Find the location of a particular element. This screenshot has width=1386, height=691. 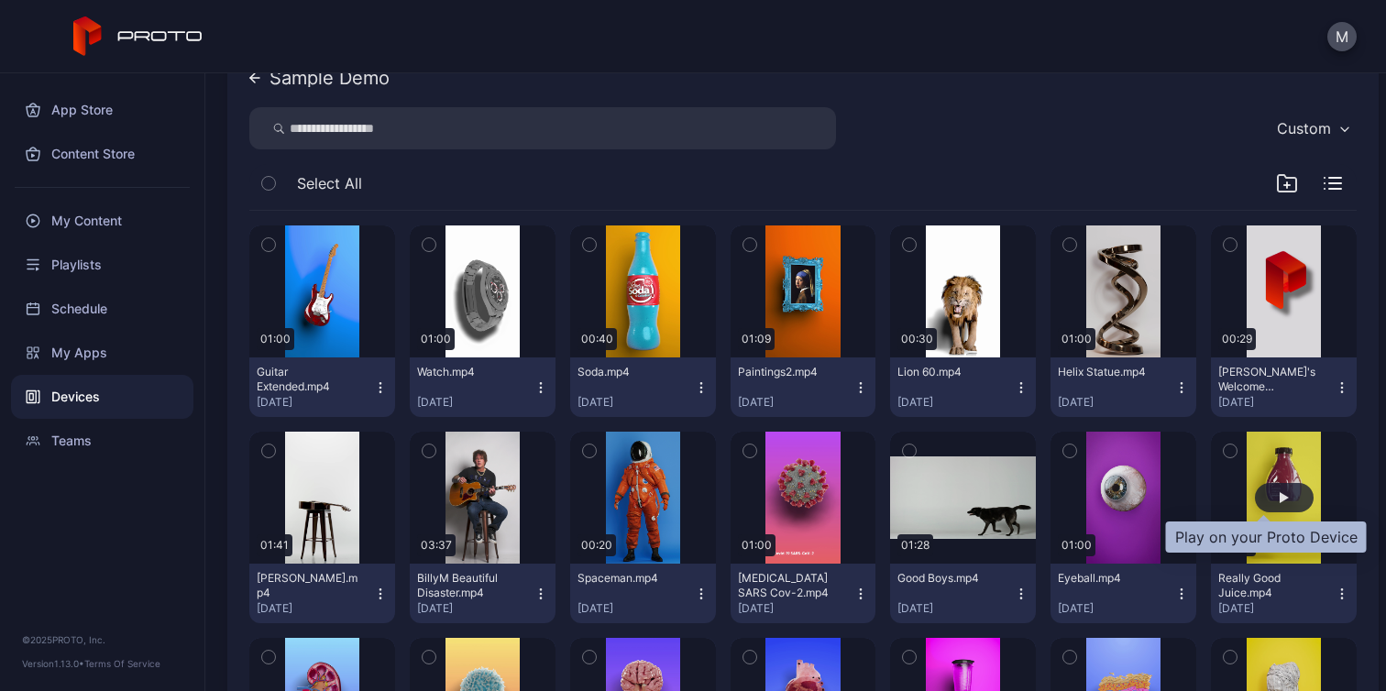

span: Select All is located at coordinates (329, 183).